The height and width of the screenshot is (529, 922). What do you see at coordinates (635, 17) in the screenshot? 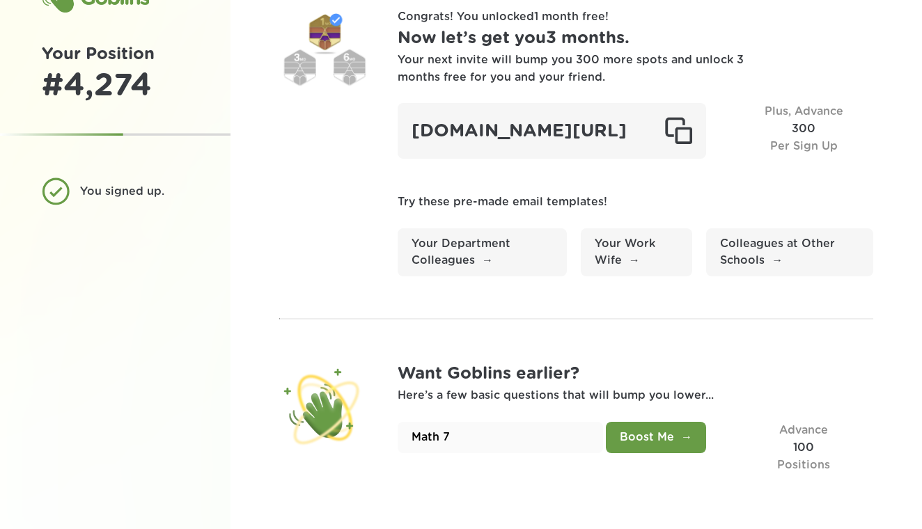
I see `p: Congrats! You unlocked 1 month free !` at bounding box center [635, 17].